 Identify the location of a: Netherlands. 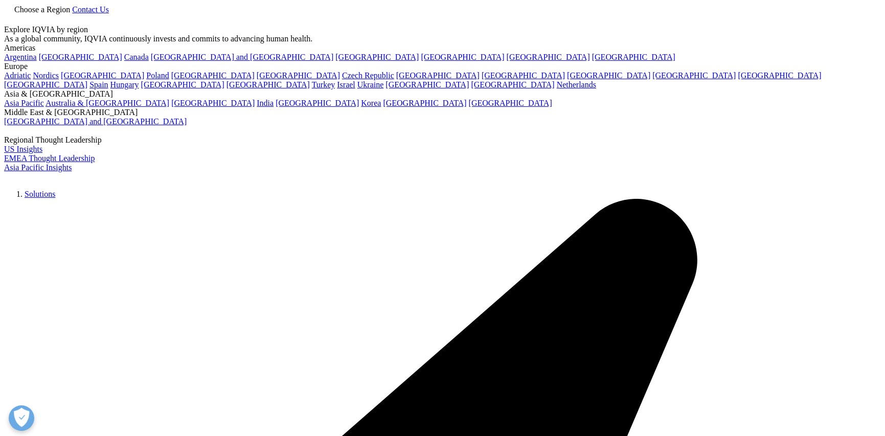
(576, 84).